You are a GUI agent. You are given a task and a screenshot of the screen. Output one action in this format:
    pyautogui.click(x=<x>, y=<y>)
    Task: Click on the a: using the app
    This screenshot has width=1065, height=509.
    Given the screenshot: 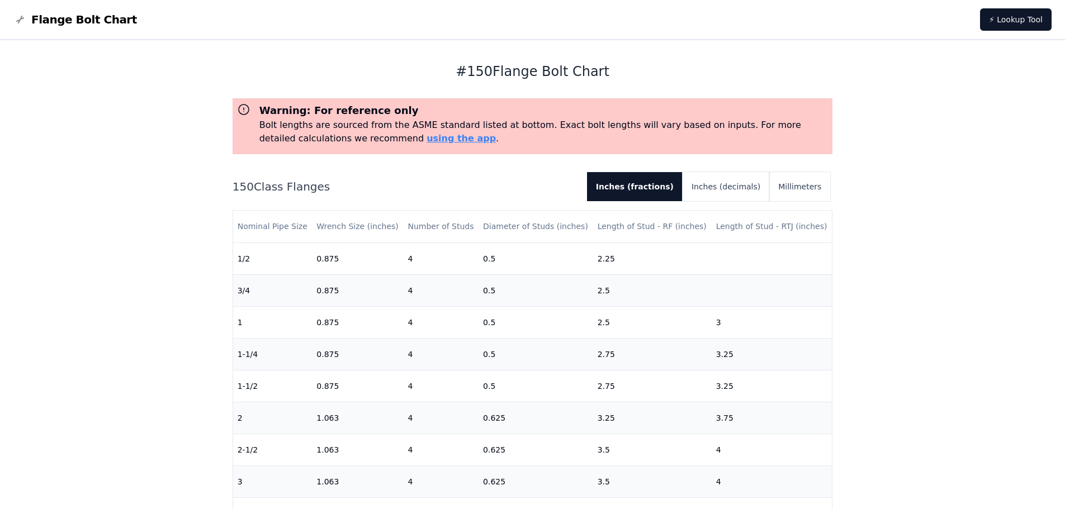 What is the action you would take?
    pyautogui.click(x=461, y=138)
    